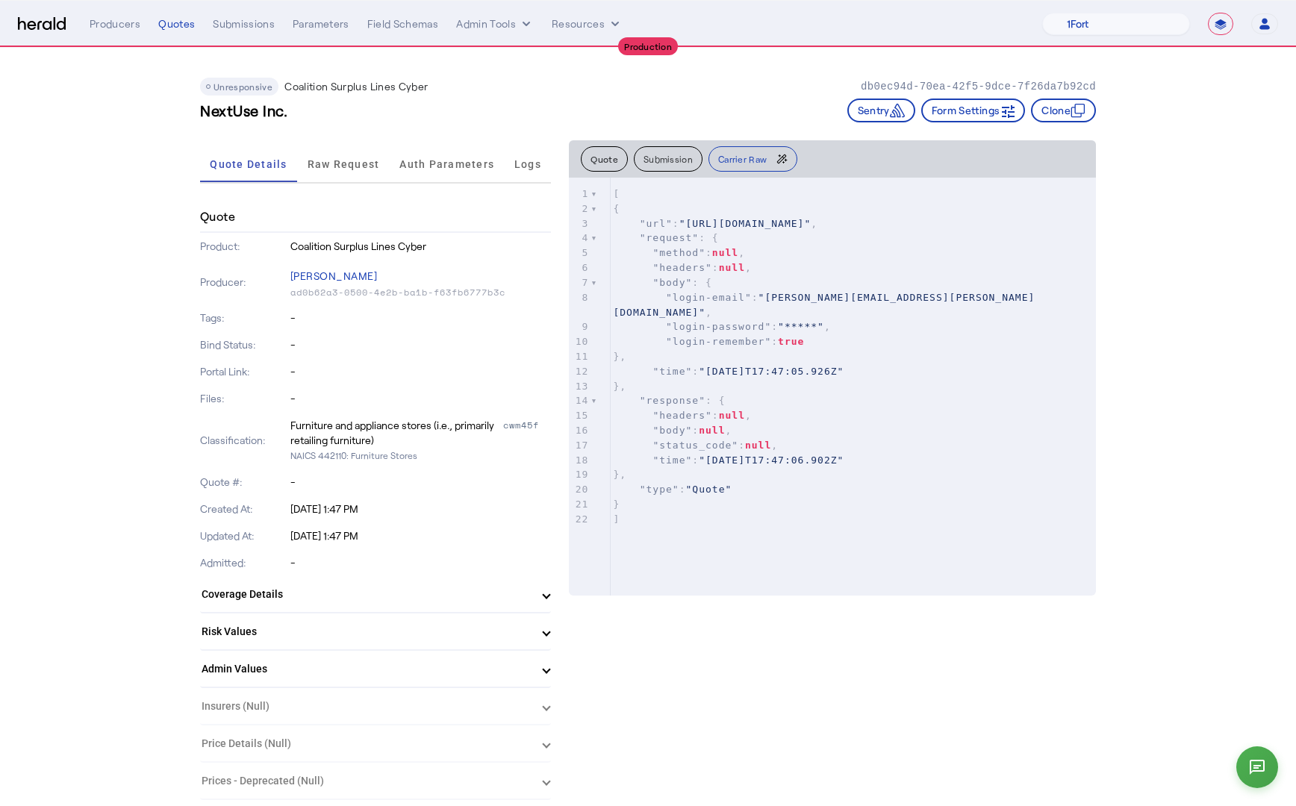 The image size is (1296, 806). Describe the element at coordinates (579, 209) in the screenshot. I see `div: 2` at that location.